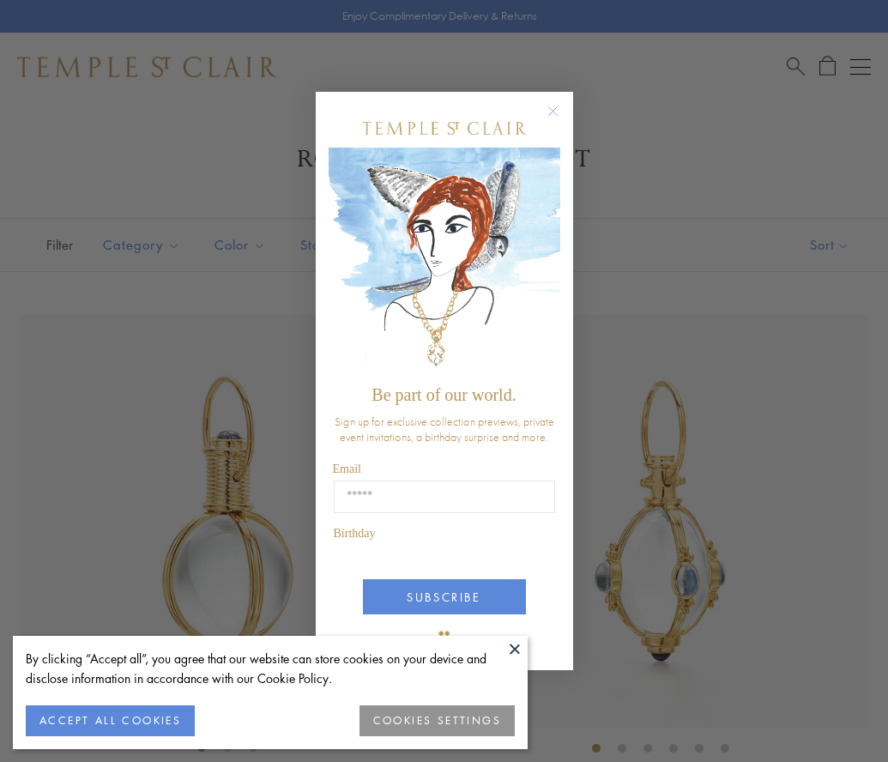  Describe the element at coordinates (354, 533) in the screenshot. I see `span: Birthday` at that location.